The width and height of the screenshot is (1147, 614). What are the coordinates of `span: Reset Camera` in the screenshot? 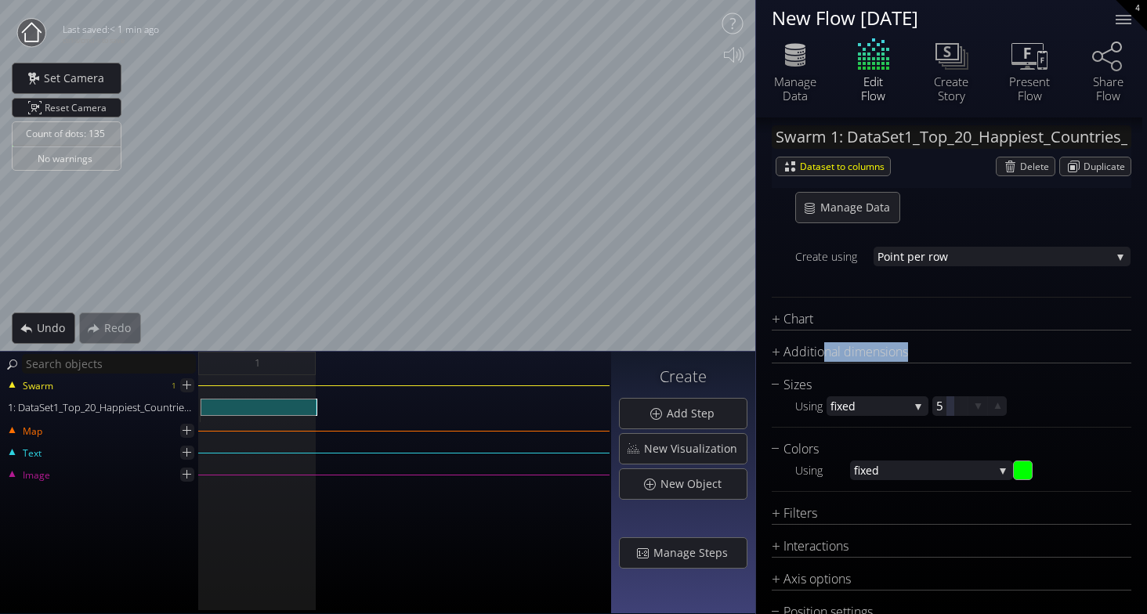 It's located at (78, 107).